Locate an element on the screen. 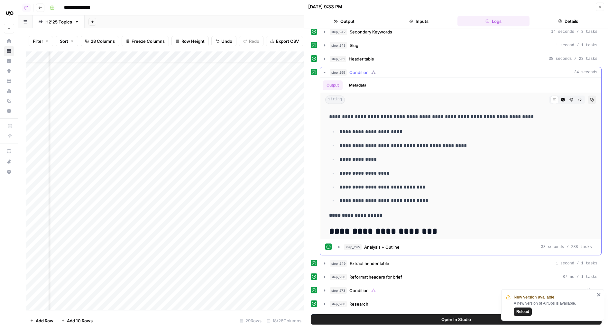  a: Your Data is located at coordinates (9, 81).